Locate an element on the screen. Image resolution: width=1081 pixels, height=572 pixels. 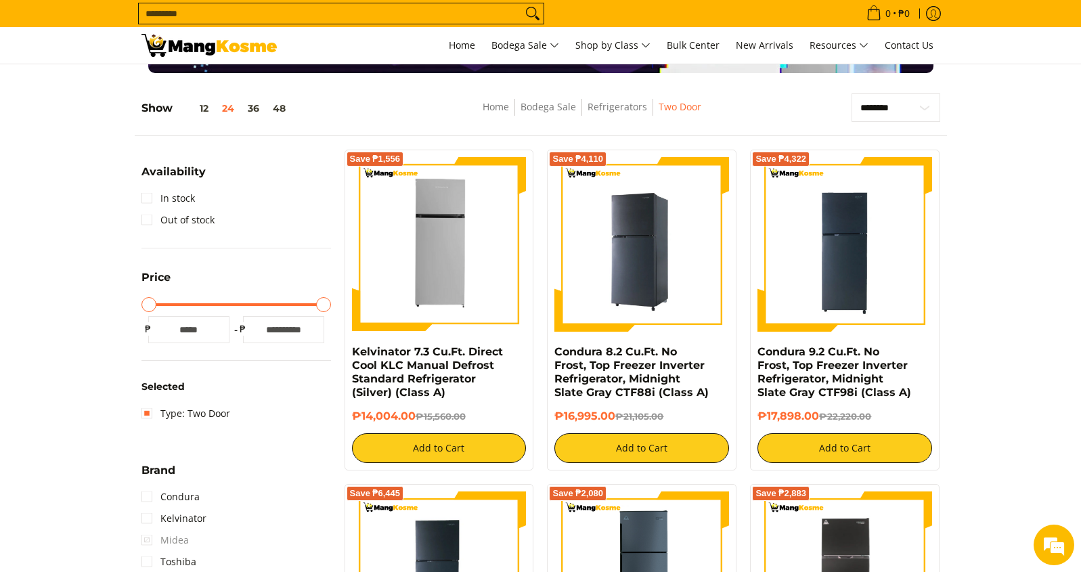
a: Resources is located at coordinates (839, 45).